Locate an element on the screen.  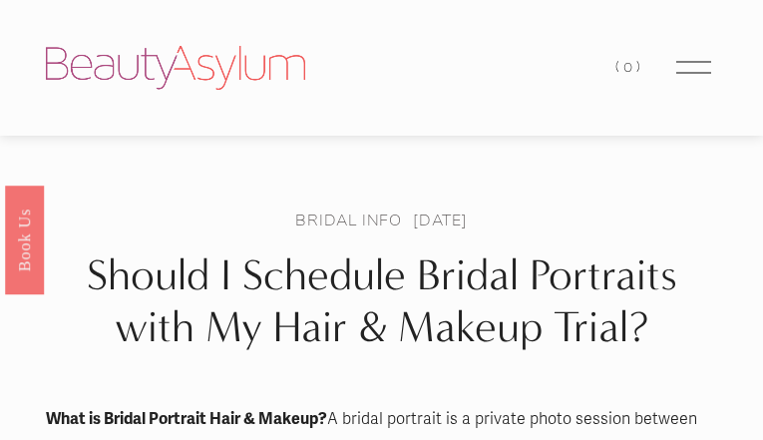
strong: What is Bridal Portrait Hair & Makeup? is located at coordinates (186, 419).